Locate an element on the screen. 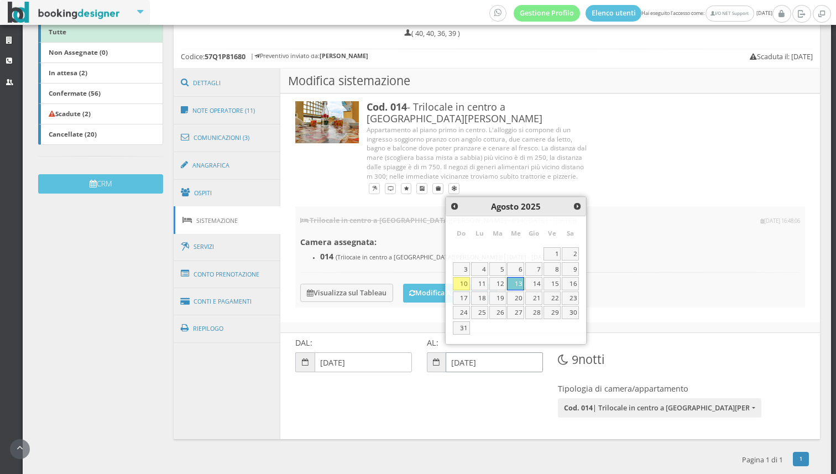 The height and width of the screenshot is (474, 836). a: Servizi is located at coordinates (227, 247).